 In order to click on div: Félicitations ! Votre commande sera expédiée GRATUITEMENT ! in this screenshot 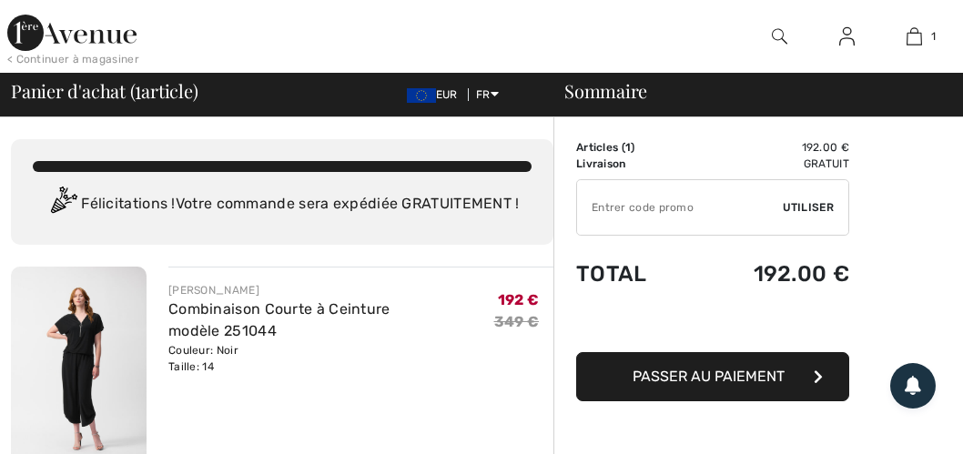, I will do `click(282, 205)`.